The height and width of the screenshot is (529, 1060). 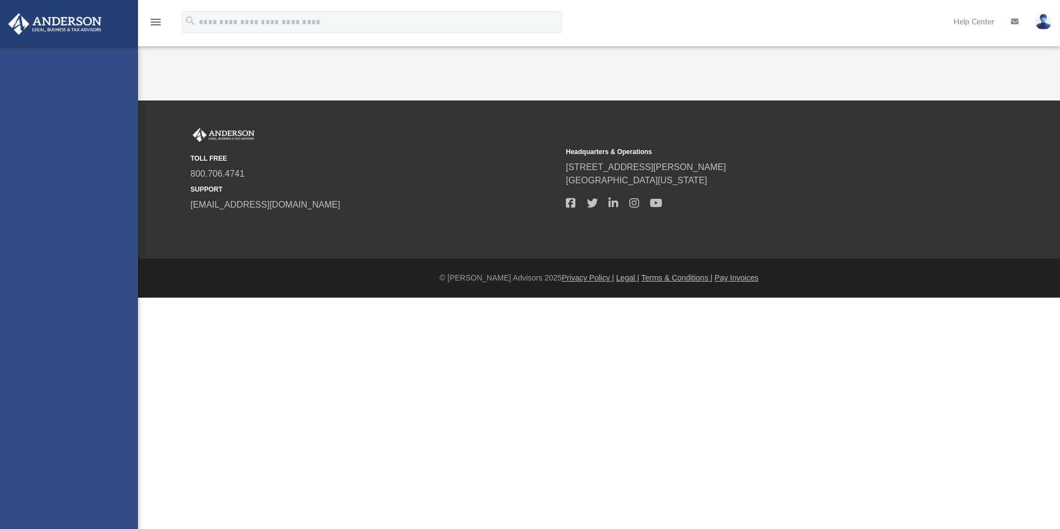 What do you see at coordinates (156, 22) in the screenshot?
I see `i: menu` at bounding box center [156, 22].